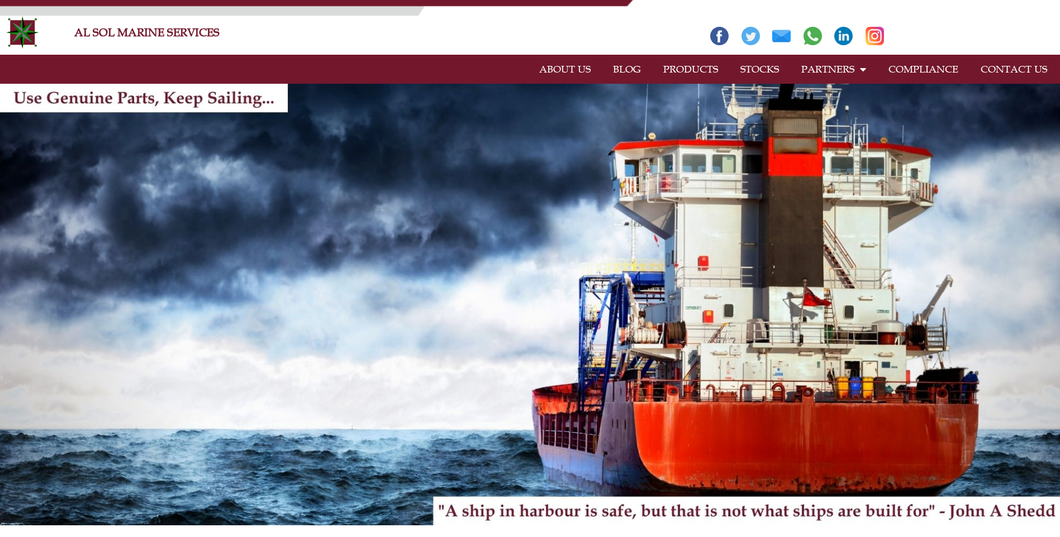 The width and height of the screenshot is (1060, 537). I want to click on a: BLOG, so click(627, 69).